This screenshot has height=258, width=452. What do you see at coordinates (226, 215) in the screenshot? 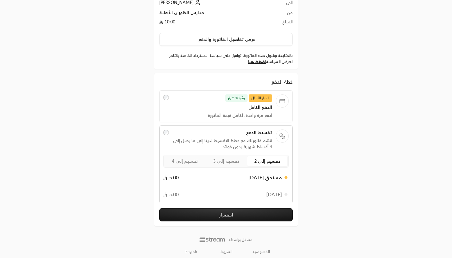
I see `button: استمرار` at bounding box center [226, 215].